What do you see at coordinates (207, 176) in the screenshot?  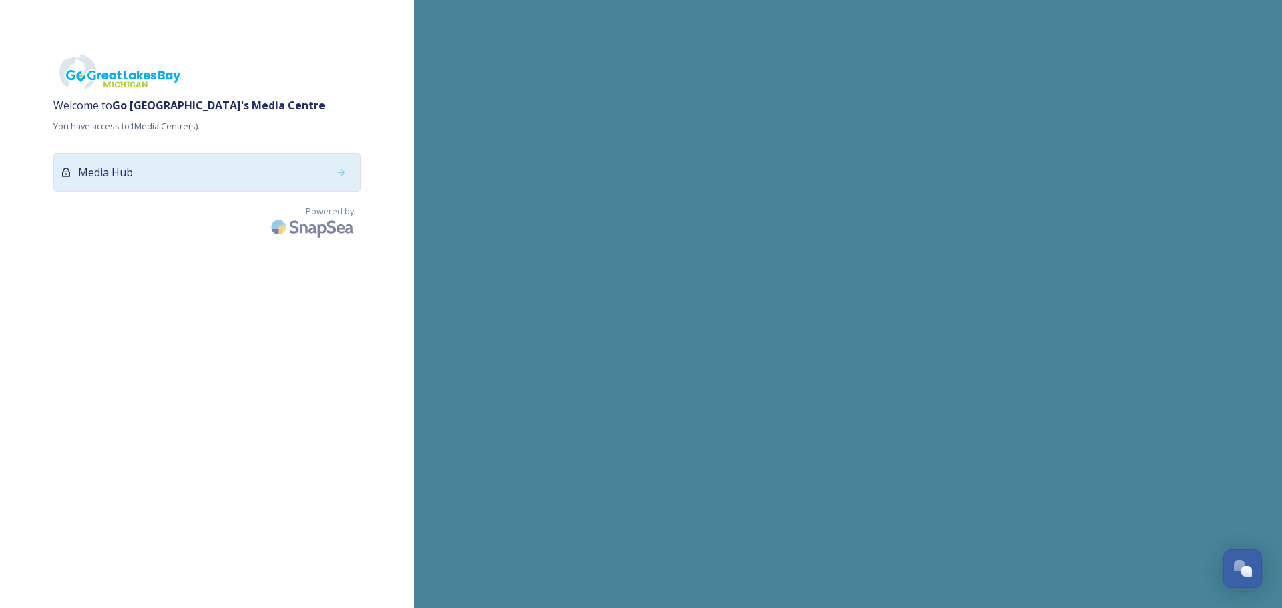 I see `a: Media Hub` at bounding box center [207, 176].